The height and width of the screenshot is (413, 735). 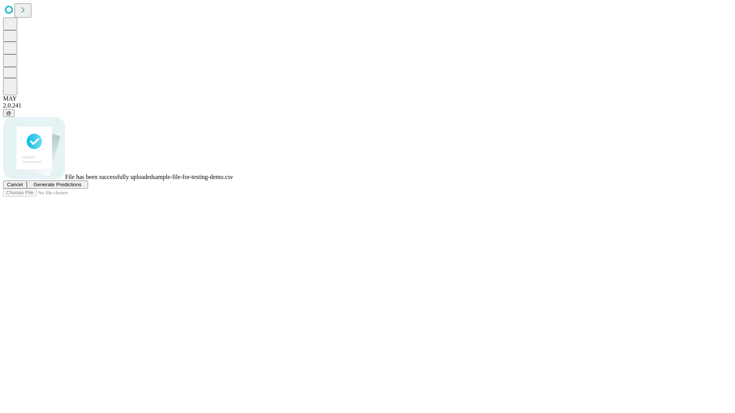 I want to click on span: Cancel, so click(x=15, y=184).